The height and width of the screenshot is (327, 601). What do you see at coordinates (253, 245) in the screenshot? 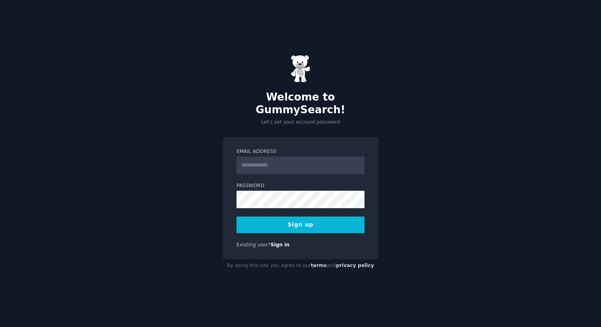
I see `span: Existing user?` at bounding box center [253, 245].